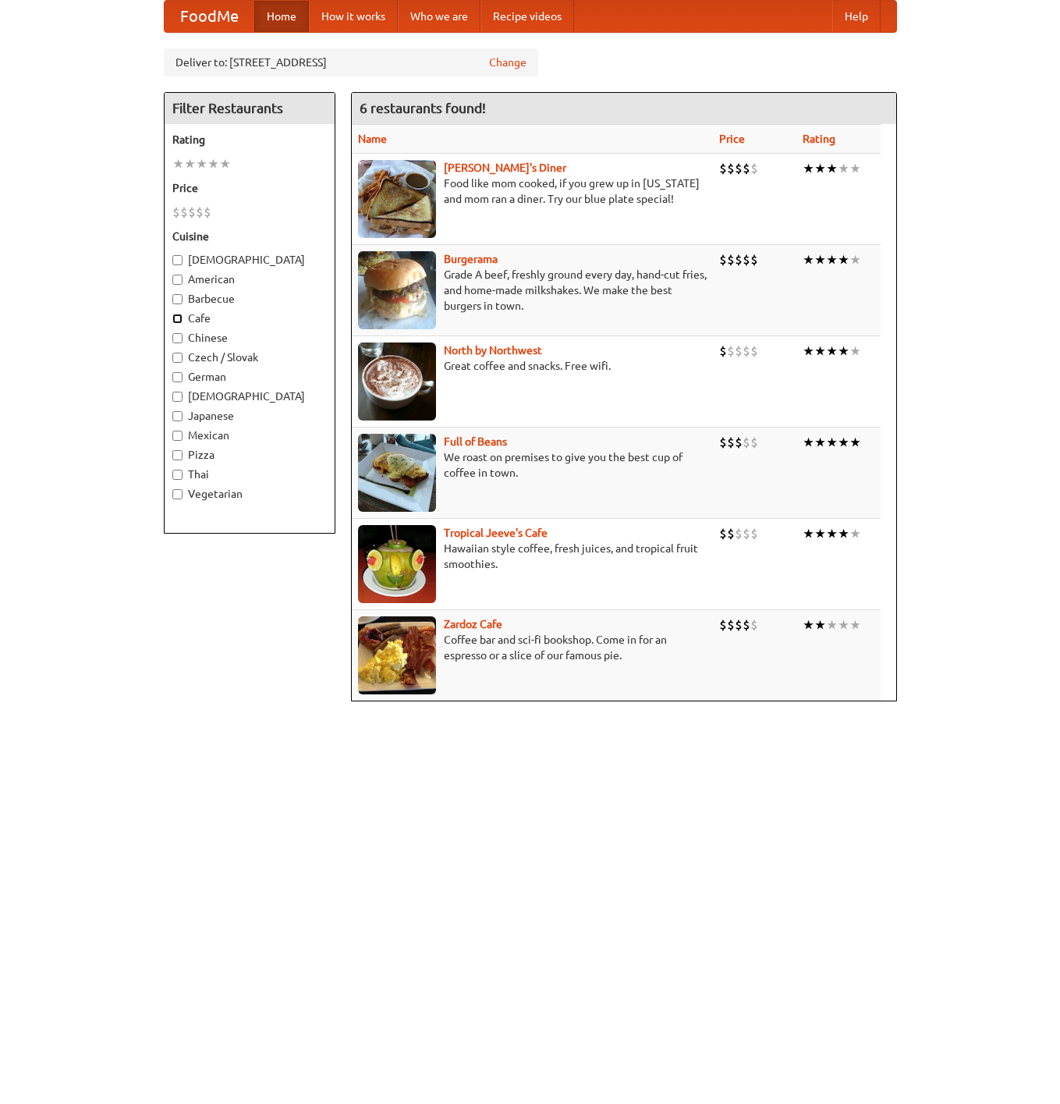  I want to click on input: Thai, so click(177, 474).